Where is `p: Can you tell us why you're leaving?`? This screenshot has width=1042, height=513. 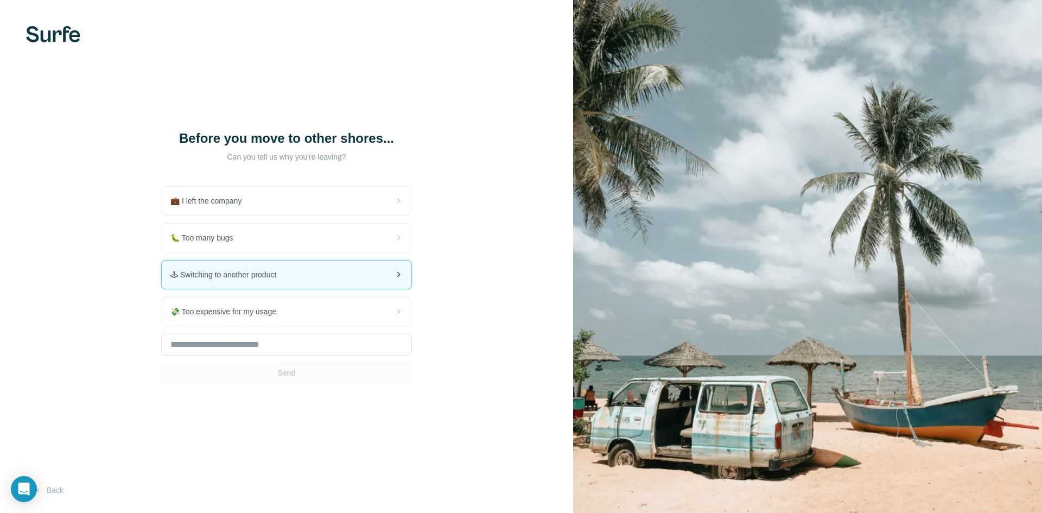
p: Can you tell us why you're leaving? is located at coordinates (286, 157).